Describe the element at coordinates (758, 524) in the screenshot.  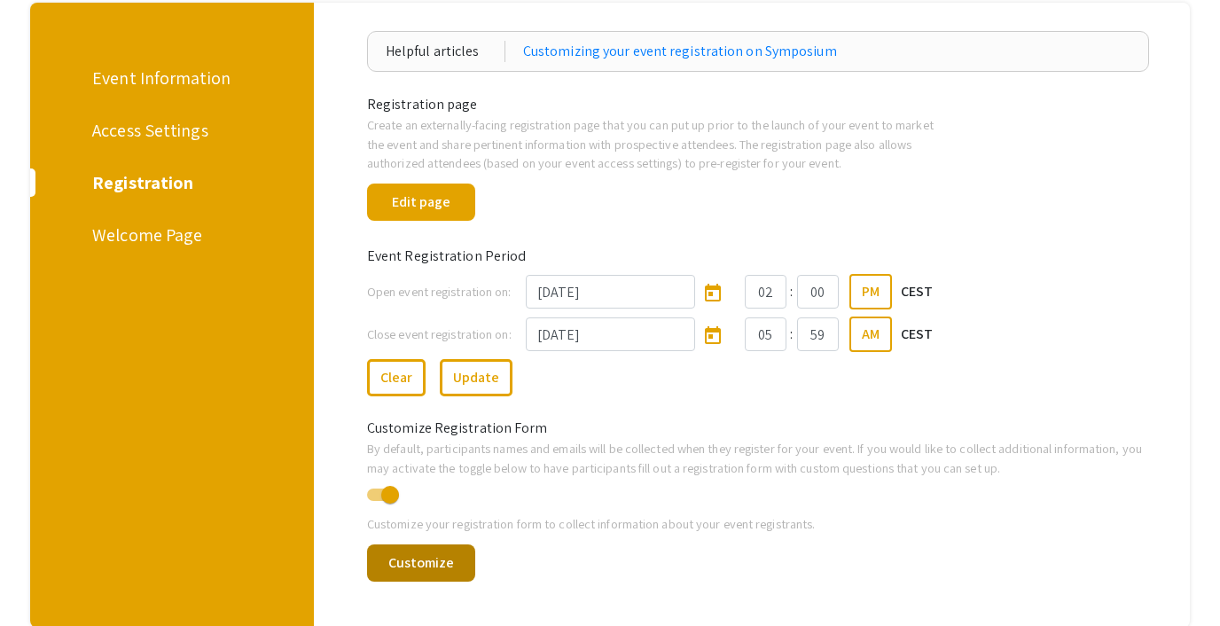
I see `p: Customize your registration form to collect information about your event registrants.` at that location.